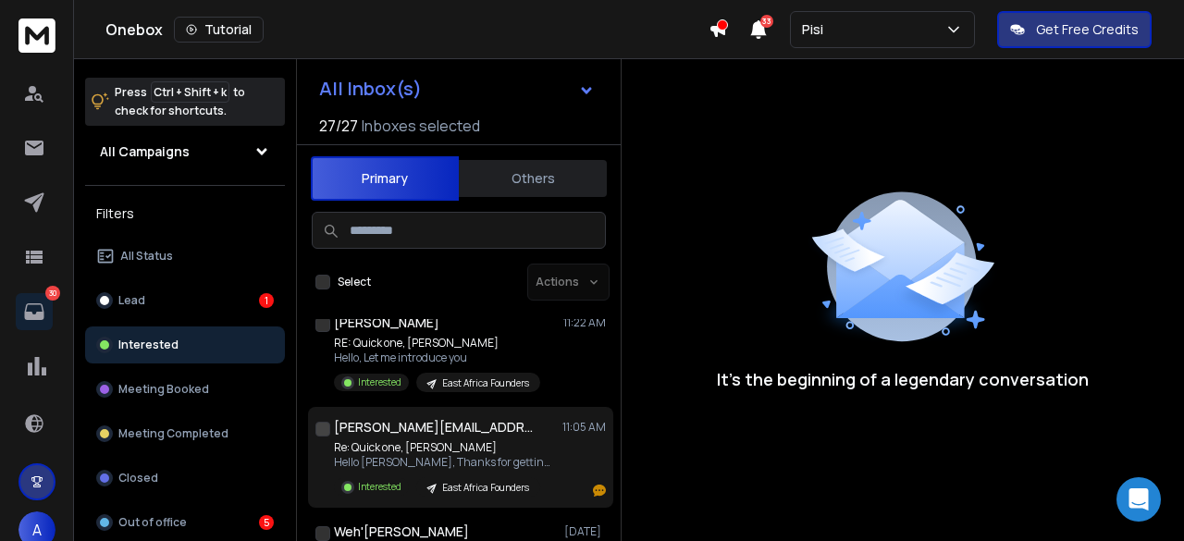 This screenshot has height=541, width=1184. What do you see at coordinates (185, 214) in the screenshot?
I see `h3: Filters` at bounding box center [185, 214].